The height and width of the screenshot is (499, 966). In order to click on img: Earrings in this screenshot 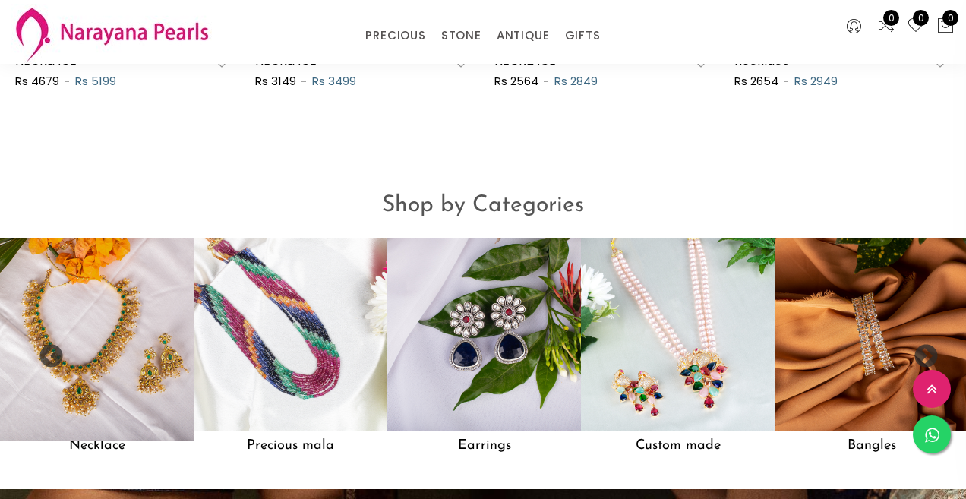, I will do `click(484, 334)`.